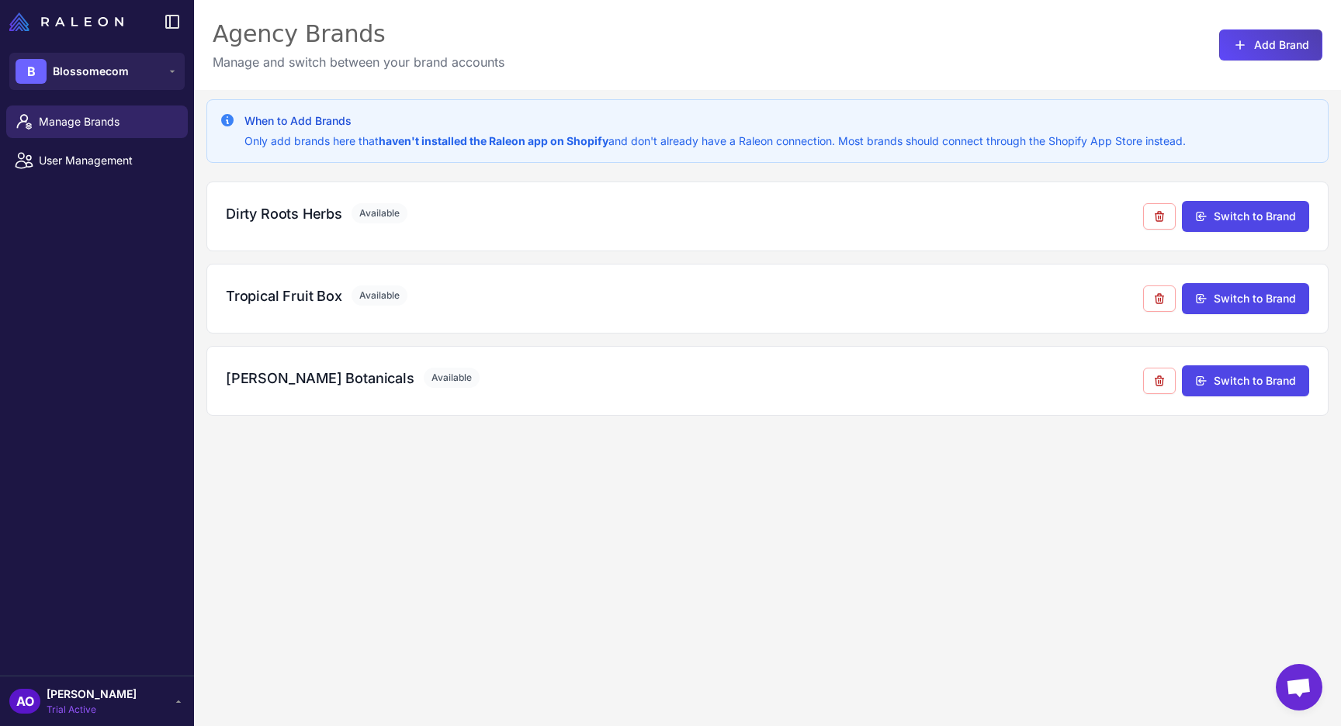 The height and width of the screenshot is (726, 1341). I want to click on div: Agency Brands, so click(358, 34).